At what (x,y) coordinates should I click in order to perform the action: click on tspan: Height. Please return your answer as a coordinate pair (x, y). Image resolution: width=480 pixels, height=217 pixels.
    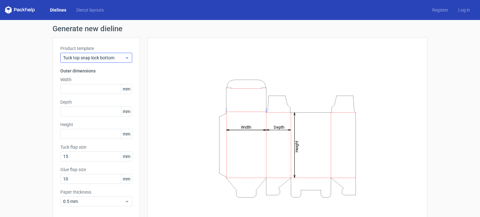
    Looking at the image, I should click on (296, 146).